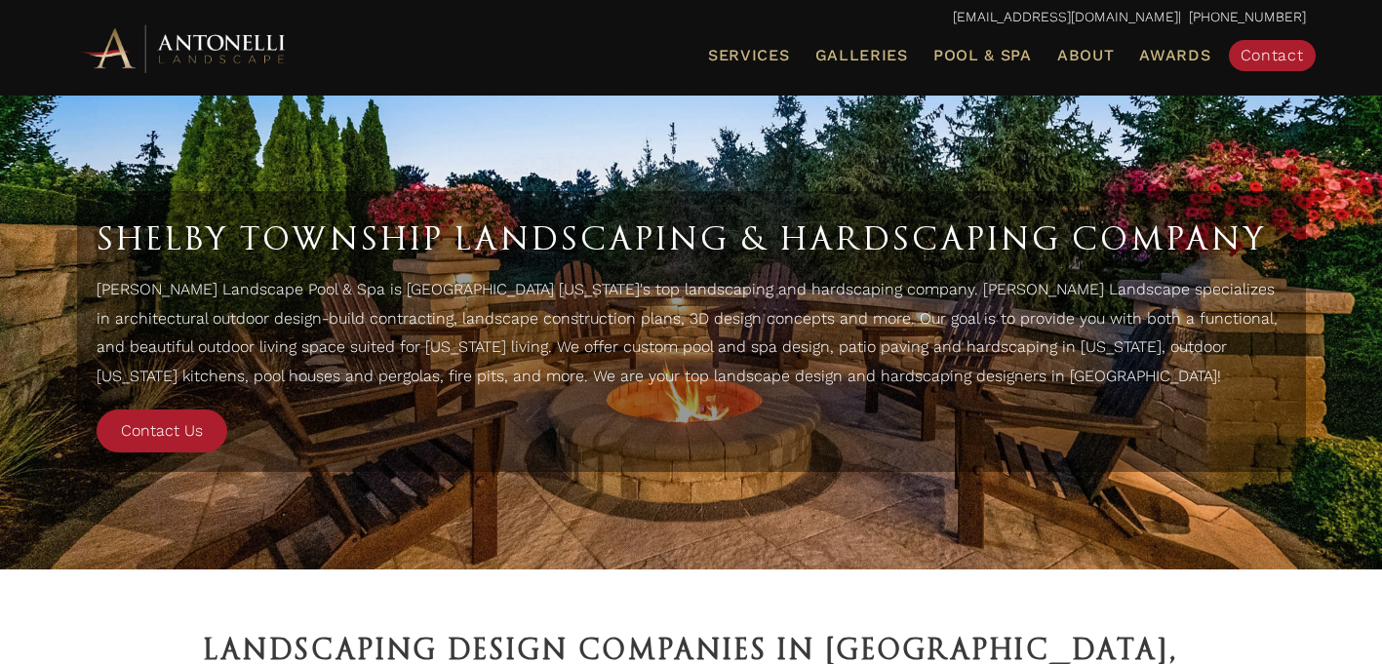  I want to click on a: Galleries, so click(861, 56).